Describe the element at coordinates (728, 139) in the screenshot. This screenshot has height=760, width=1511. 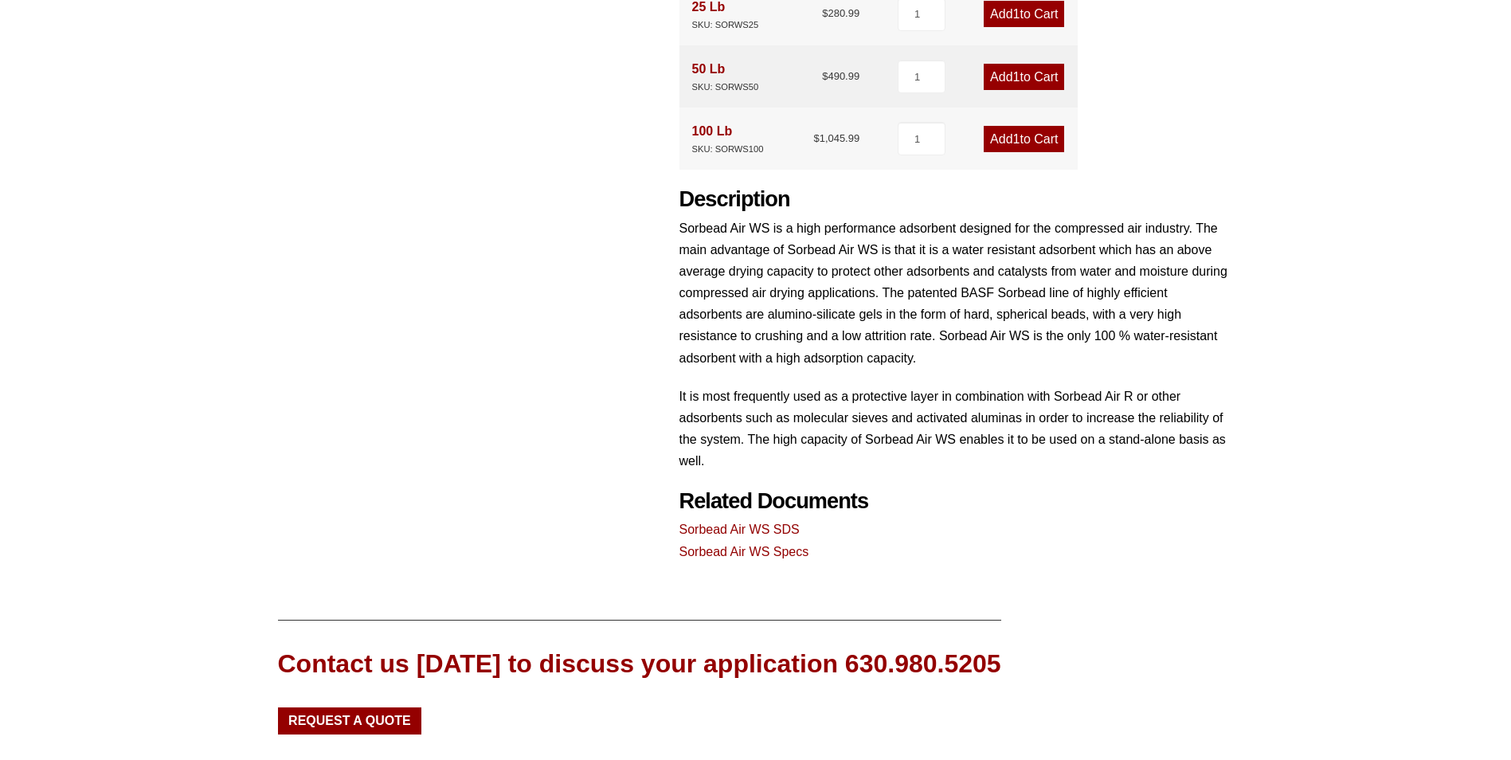
I see `div: 100 Lb` at that location.